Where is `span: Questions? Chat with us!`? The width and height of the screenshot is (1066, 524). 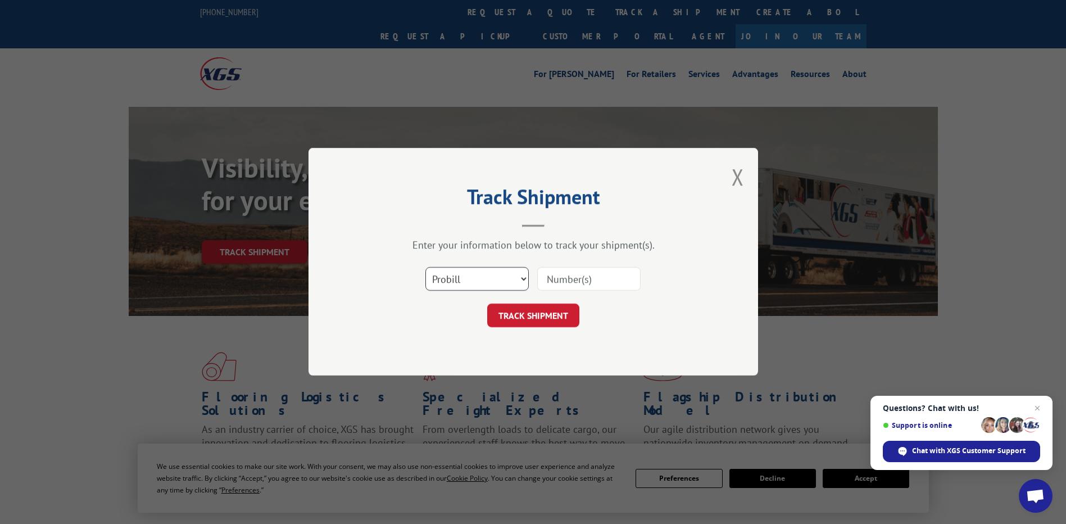
span: Questions? Chat with us! is located at coordinates (962, 408).